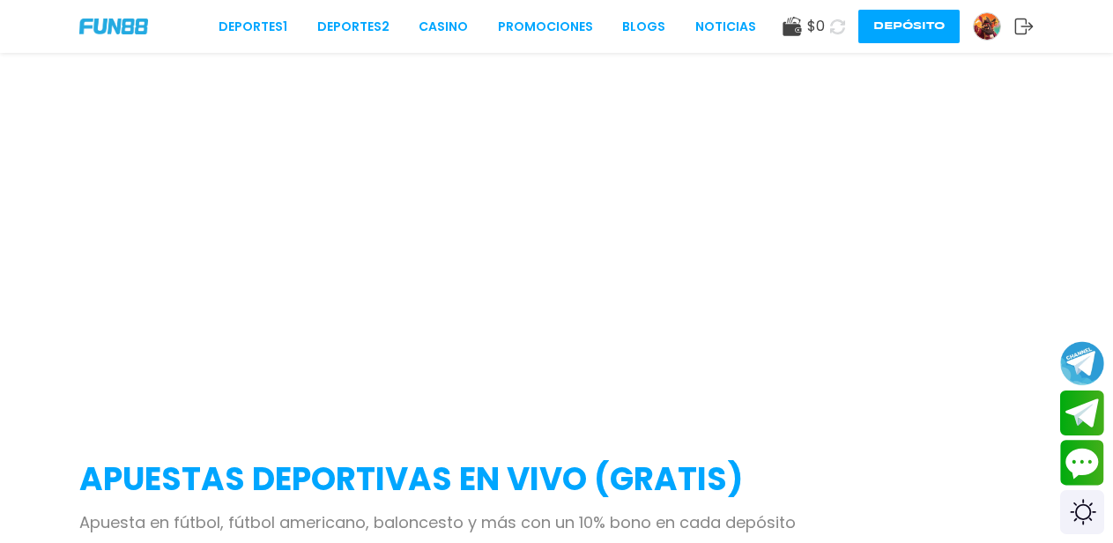 The image size is (1113, 543). Describe the element at coordinates (114, 26) in the screenshot. I see `img: Company Logo` at that location.